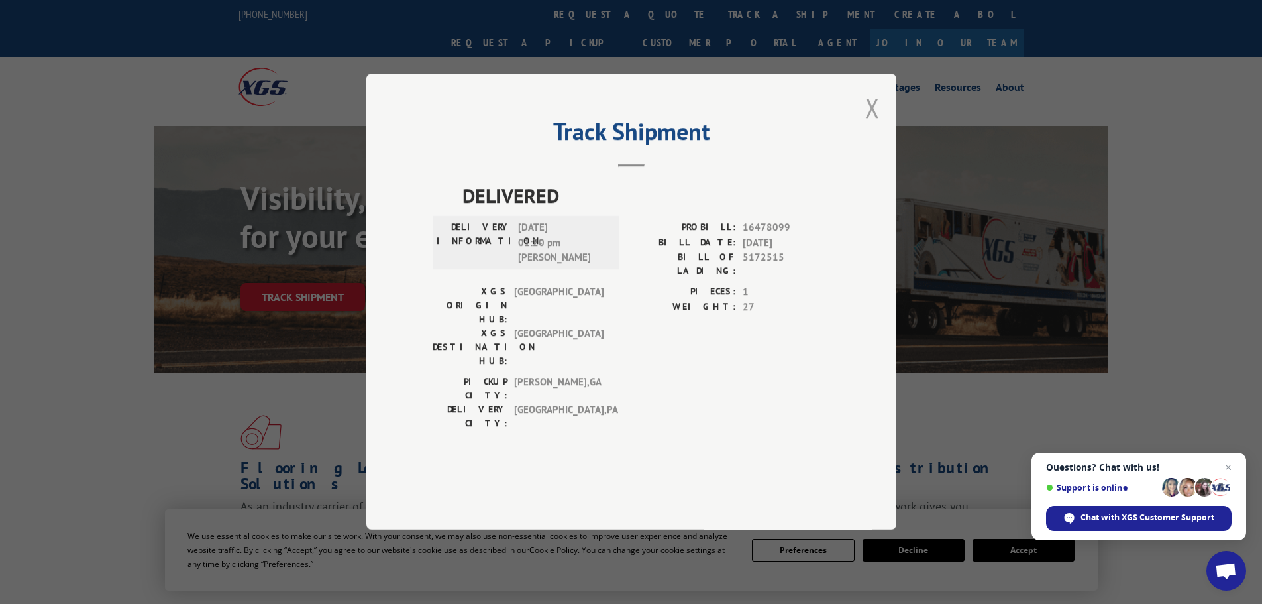 This screenshot has height=604, width=1262. Describe the element at coordinates (1139, 518) in the screenshot. I see `div: Chat with XGS Customer Support` at that location.